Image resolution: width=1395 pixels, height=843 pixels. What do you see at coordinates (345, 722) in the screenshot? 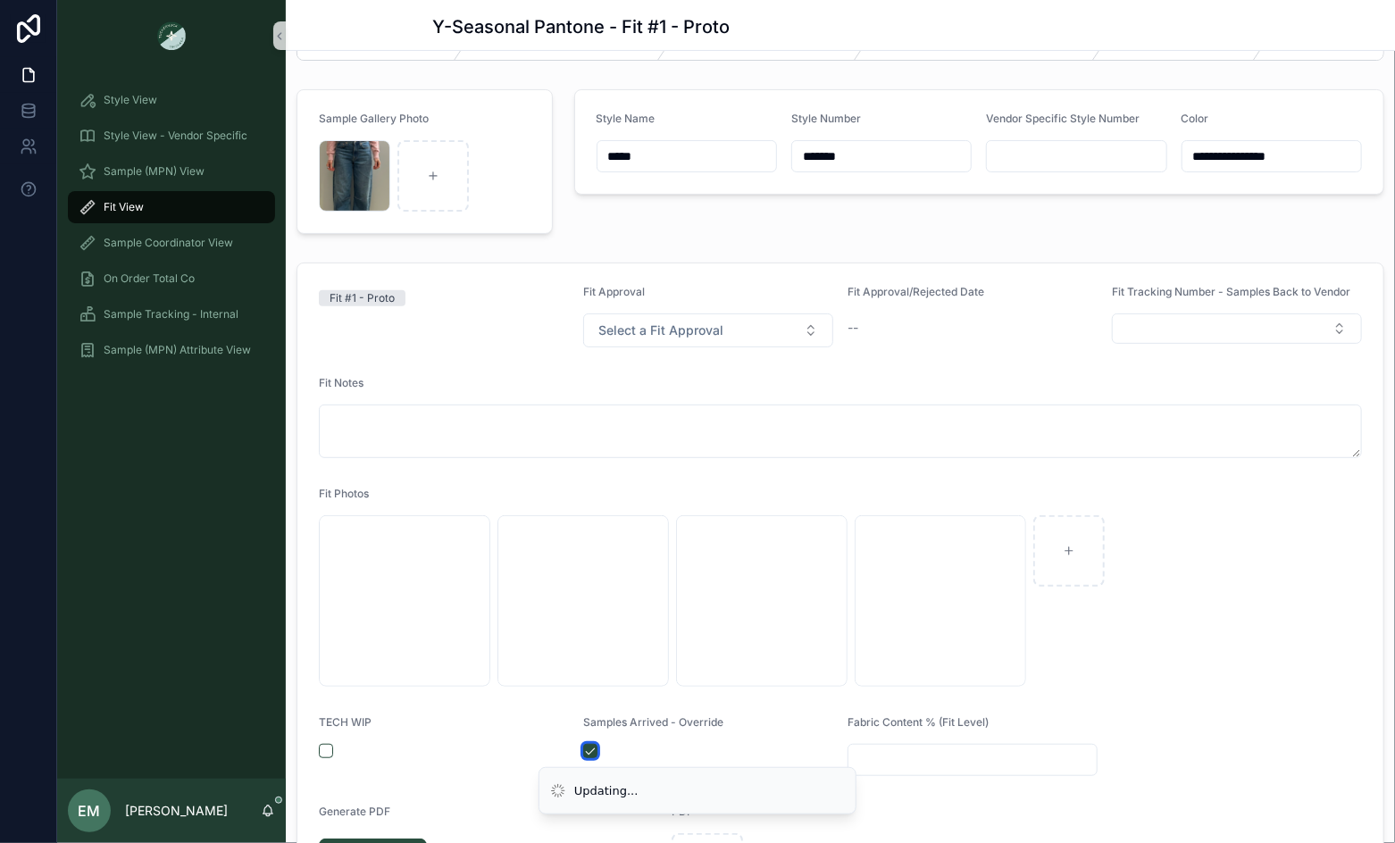
I see `span: TECH WIP` at bounding box center [345, 722].